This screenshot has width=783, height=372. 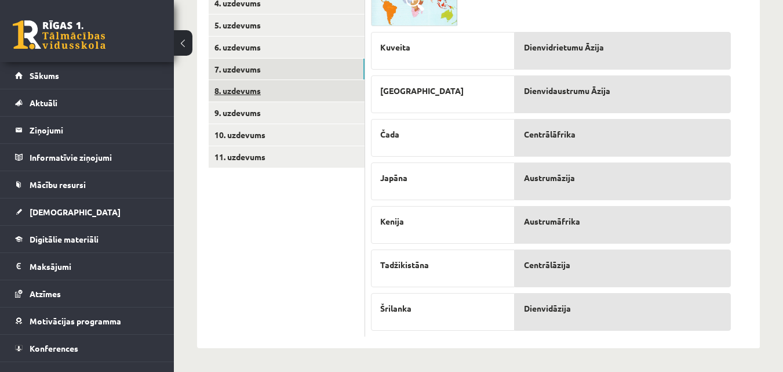 I want to click on span: Dienvidaustrumu Āzija, so click(x=567, y=90).